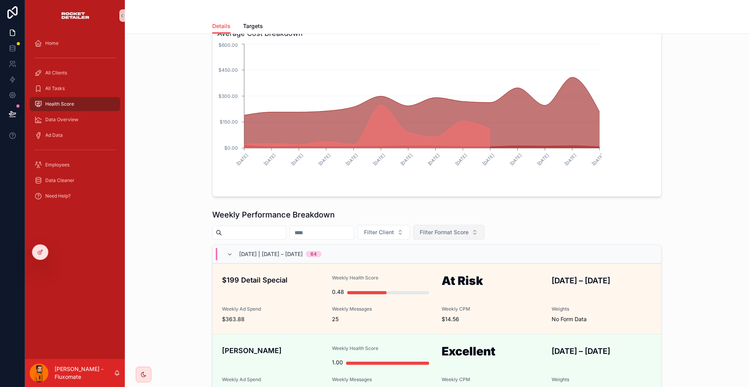 The width and height of the screenshot is (749, 387). Describe the element at coordinates (337, 363) in the screenshot. I see `div: 1.00` at that location.